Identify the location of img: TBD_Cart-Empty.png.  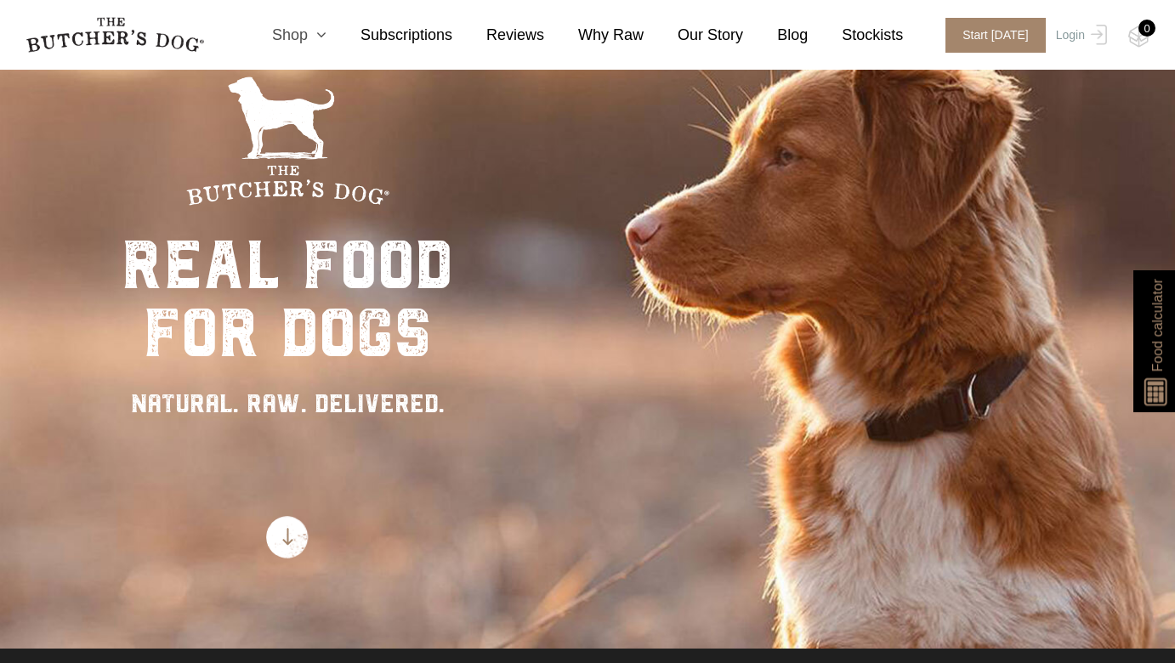
(1139, 37).